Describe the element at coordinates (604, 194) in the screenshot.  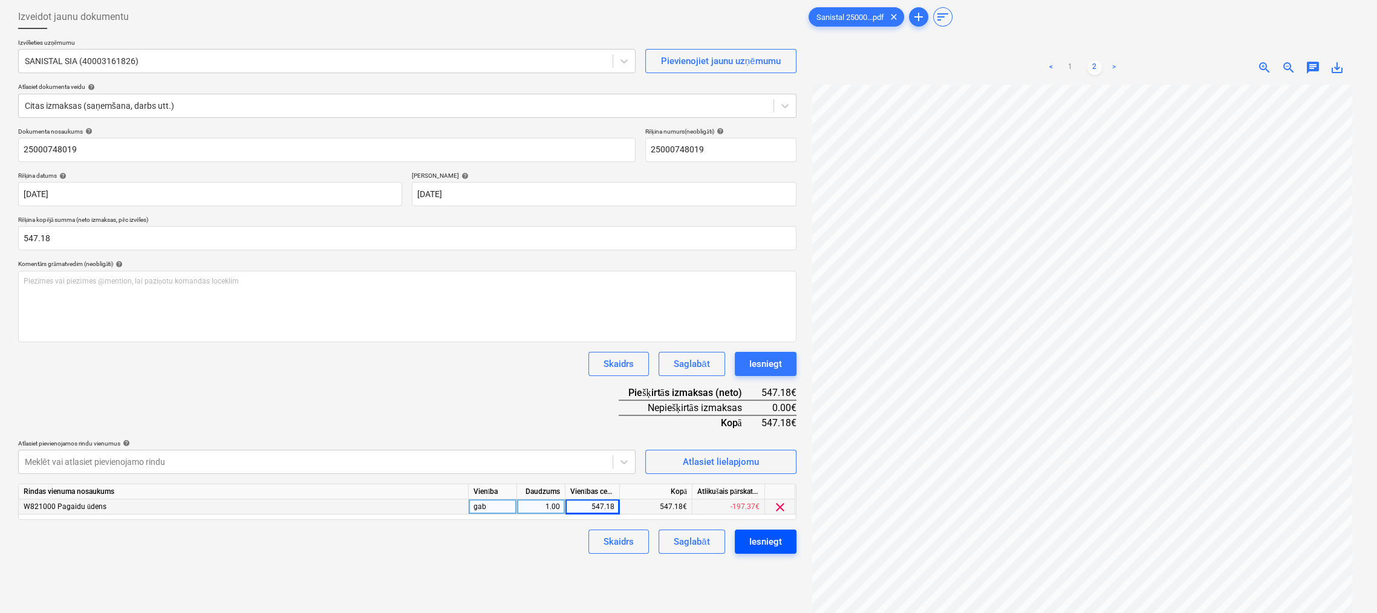
I see `input: Izpildes datums nav norādīts` at that location.